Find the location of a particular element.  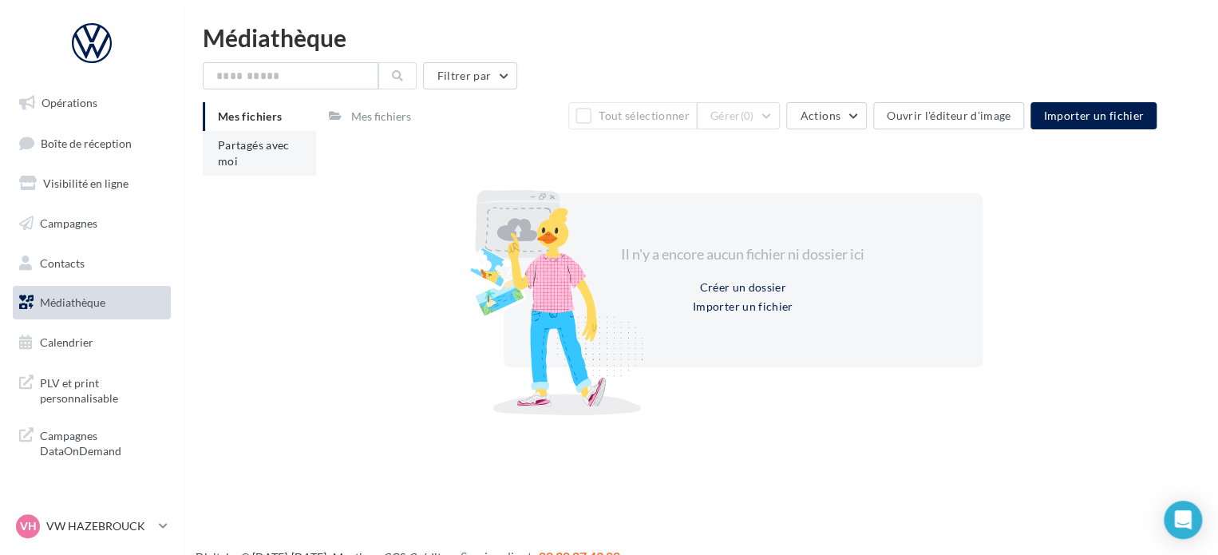

span: Mes fichiers is located at coordinates (250, 116).